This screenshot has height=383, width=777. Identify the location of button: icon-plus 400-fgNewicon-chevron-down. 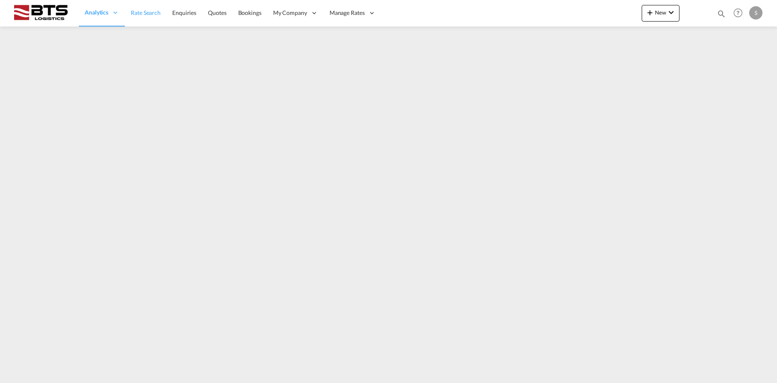
(660, 13).